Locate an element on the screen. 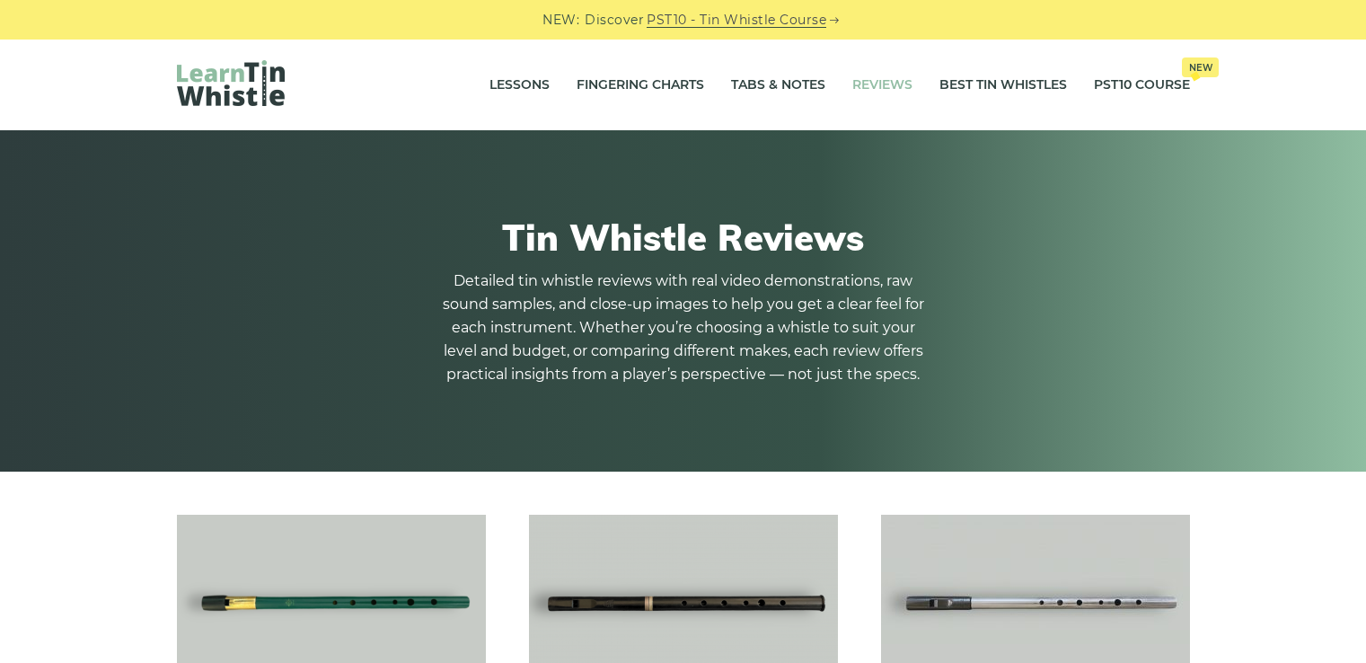  h1: Tin Whistle Reviews is located at coordinates (683, 237).